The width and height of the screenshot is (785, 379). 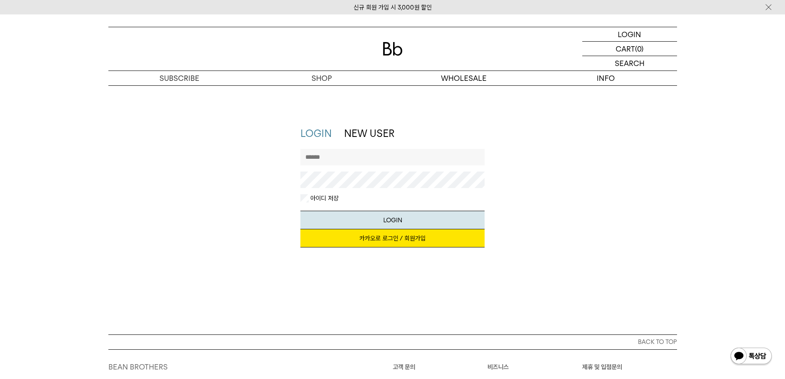 I want to click on a: 신규 회원 가입 시 3,000원 할인, so click(x=393, y=7).